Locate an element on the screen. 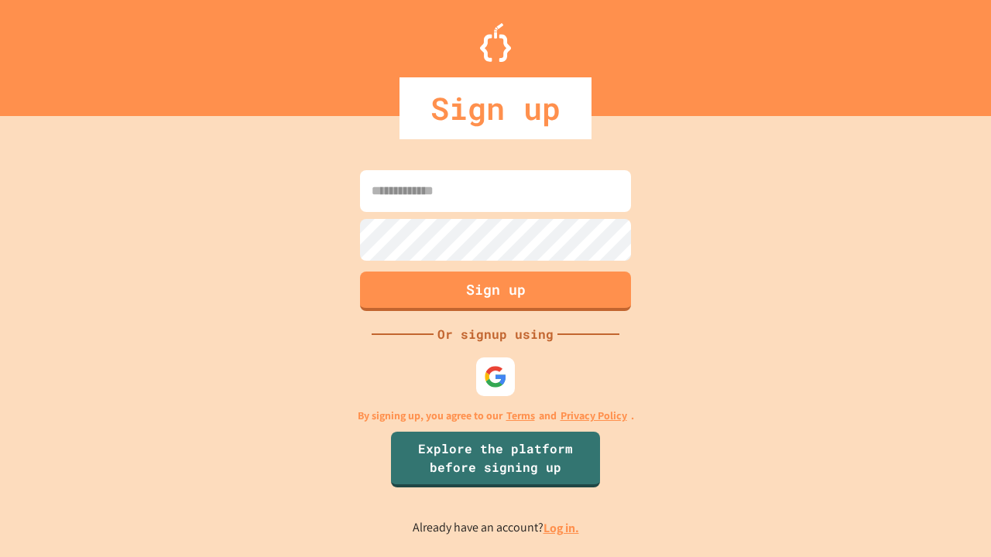 The image size is (991, 557). img: google-icon.svg is located at coordinates (495, 377).